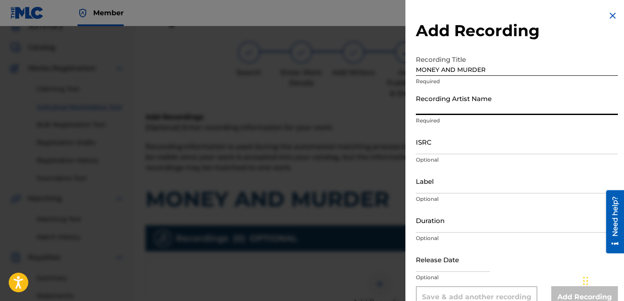  What do you see at coordinates (602, 280) in the screenshot?
I see `div: Chat Widget` at bounding box center [602, 280].